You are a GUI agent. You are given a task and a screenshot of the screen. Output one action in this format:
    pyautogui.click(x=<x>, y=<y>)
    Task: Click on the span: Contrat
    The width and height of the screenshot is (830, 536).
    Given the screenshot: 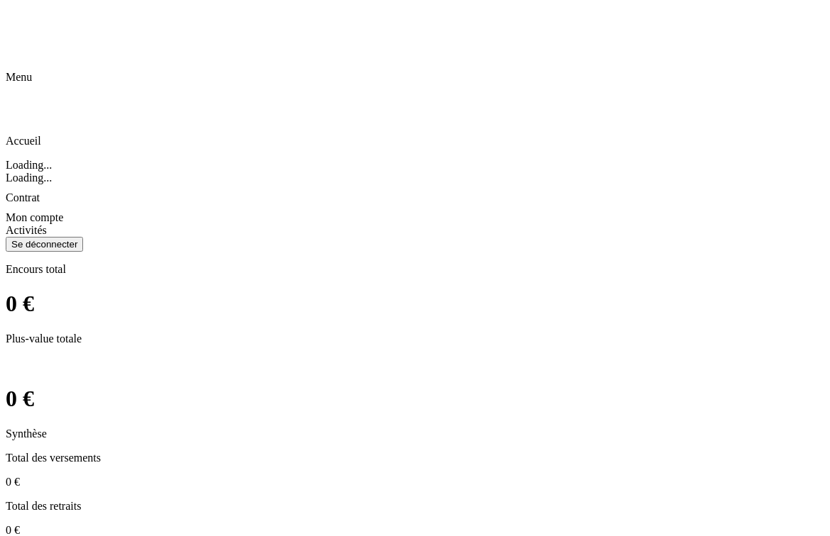 What is the action you would take?
    pyautogui.click(x=23, y=197)
    